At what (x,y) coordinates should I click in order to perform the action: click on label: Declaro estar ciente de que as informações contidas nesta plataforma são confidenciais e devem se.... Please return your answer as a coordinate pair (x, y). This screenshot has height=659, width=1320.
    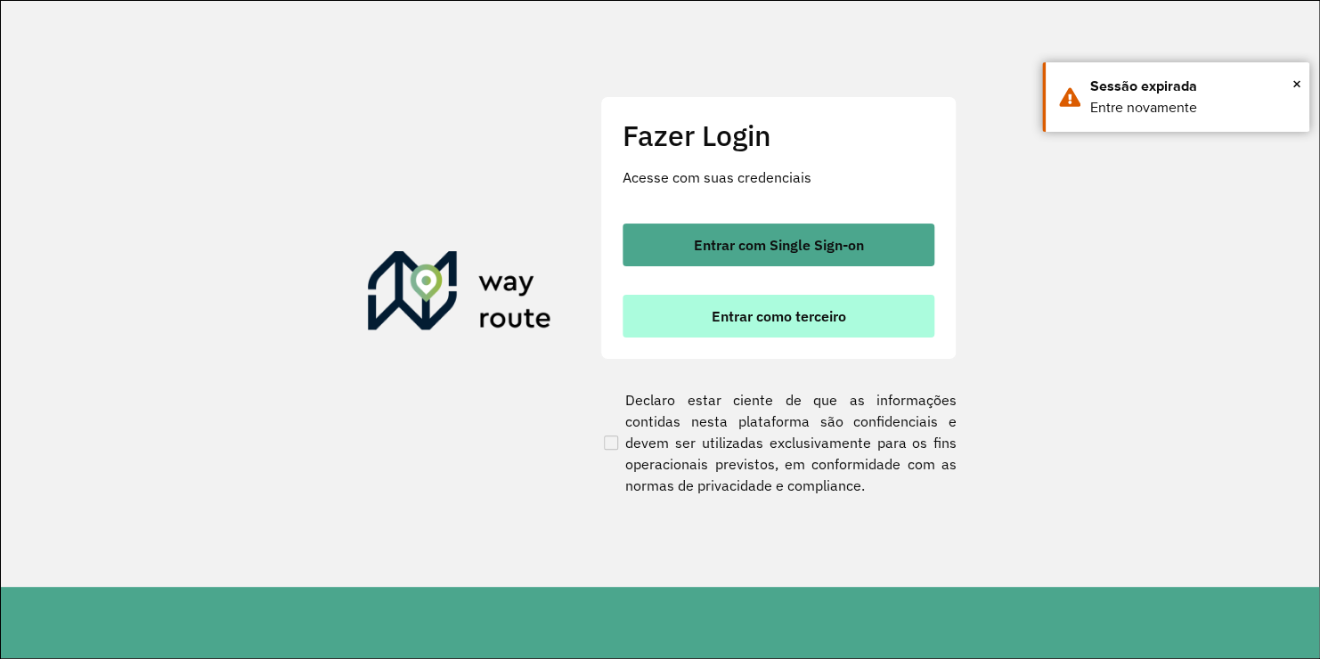
    Looking at the image, I should click on (779, 443).